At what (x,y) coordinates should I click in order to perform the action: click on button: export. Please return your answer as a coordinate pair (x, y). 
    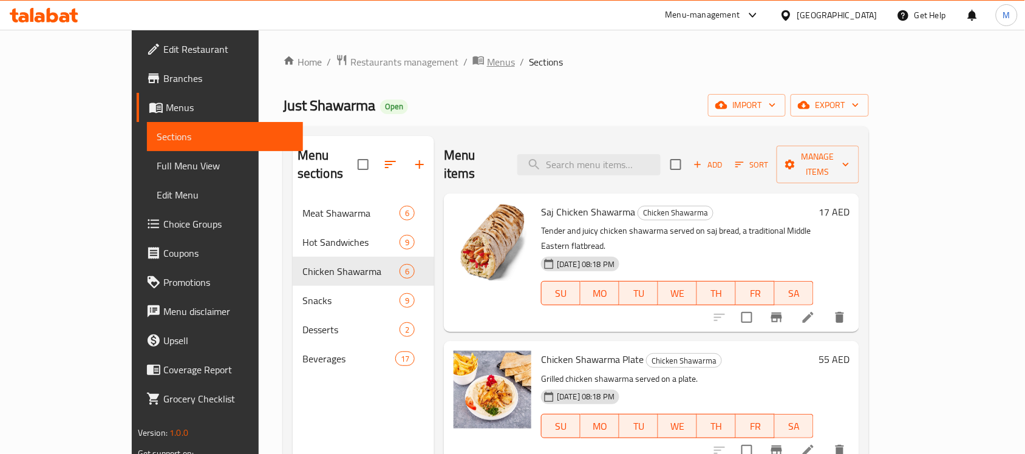
    Looking at the image, I should click on (829, 105).